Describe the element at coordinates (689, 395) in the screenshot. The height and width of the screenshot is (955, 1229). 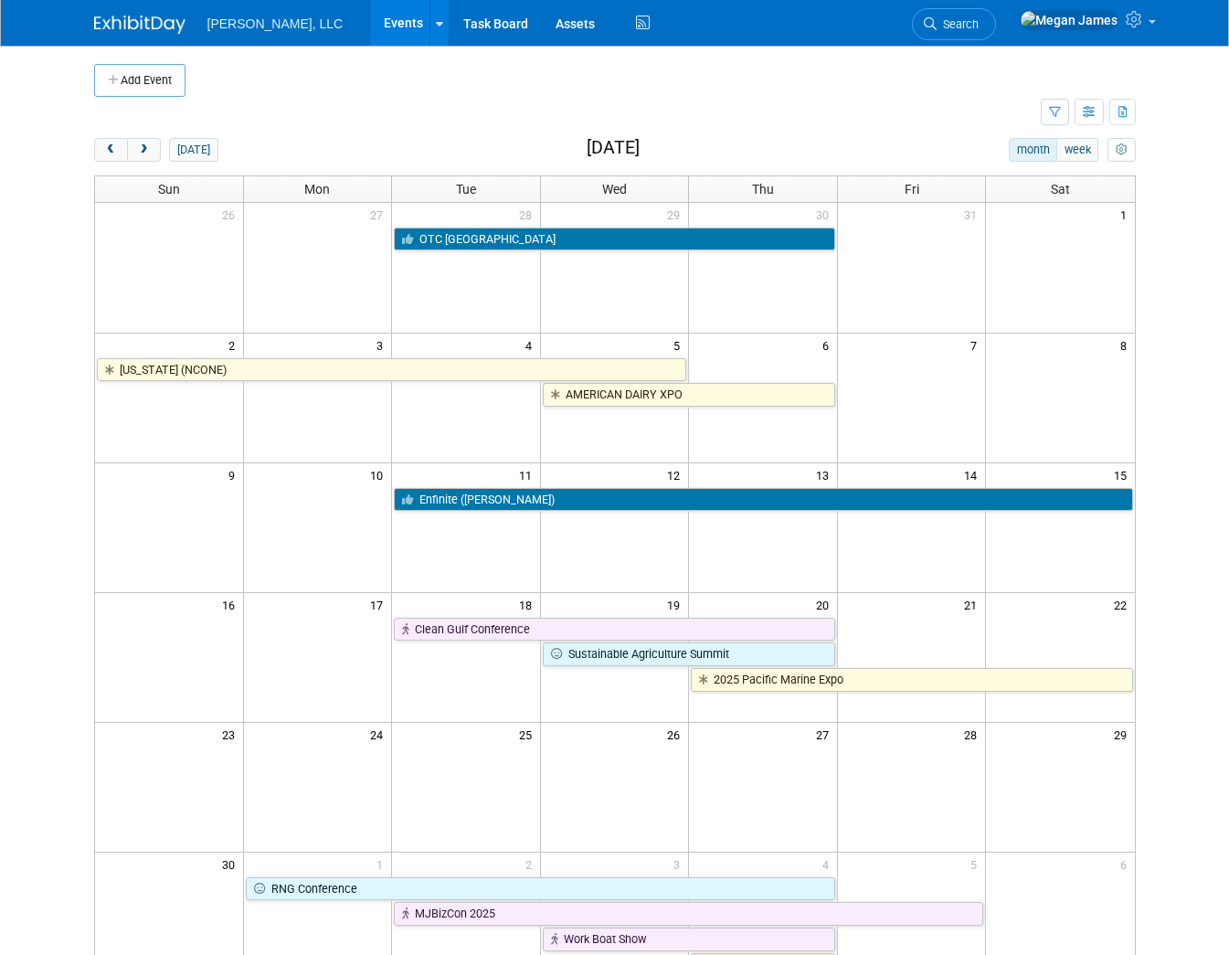
I see `a: AMERICAN DAIRY XPO` at that location.